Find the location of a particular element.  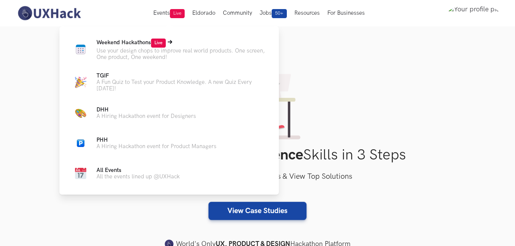

img: Parking is located at coordinates (81, 143).